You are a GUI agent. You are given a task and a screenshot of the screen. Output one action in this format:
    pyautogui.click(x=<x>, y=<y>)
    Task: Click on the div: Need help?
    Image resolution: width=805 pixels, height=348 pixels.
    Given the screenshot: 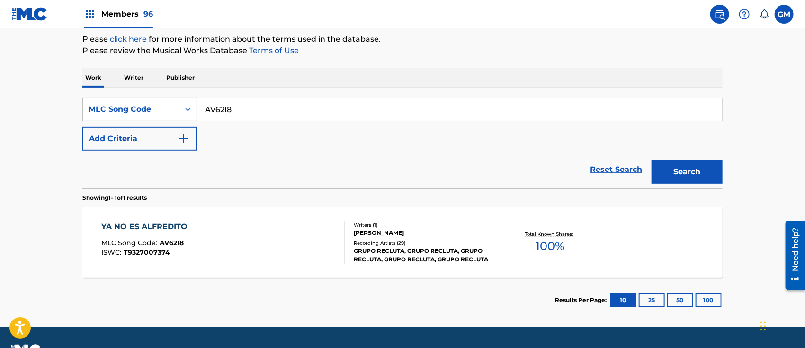 What is the action you would take?
    pyautogui.click(x=17, y=32)
    